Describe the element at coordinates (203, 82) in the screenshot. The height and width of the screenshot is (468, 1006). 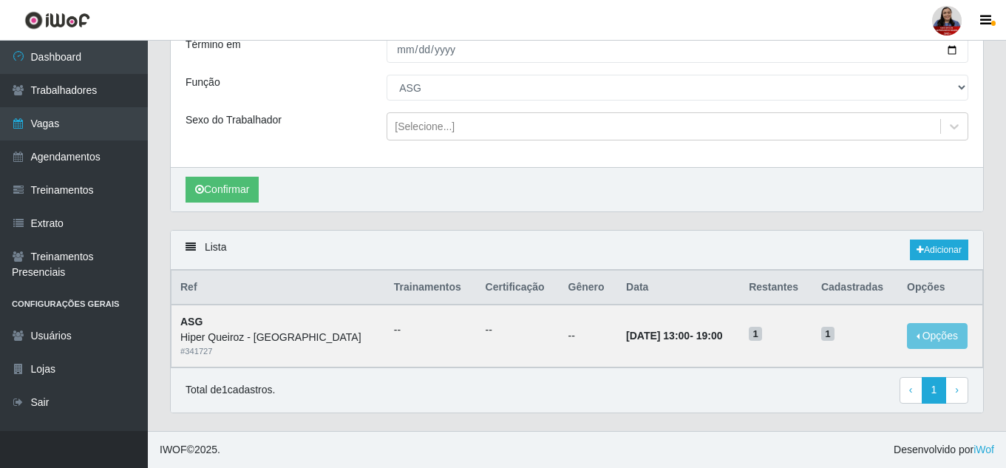
I see `label: Função` at that location.